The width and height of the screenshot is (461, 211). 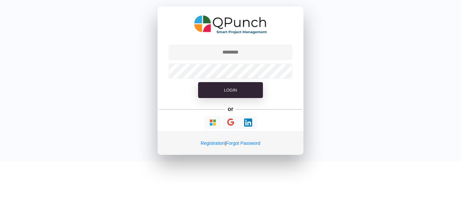 What do you see at coordinates (230, 90) in the screenshot?
I see `span: Login` at bounding box center [230, 90].